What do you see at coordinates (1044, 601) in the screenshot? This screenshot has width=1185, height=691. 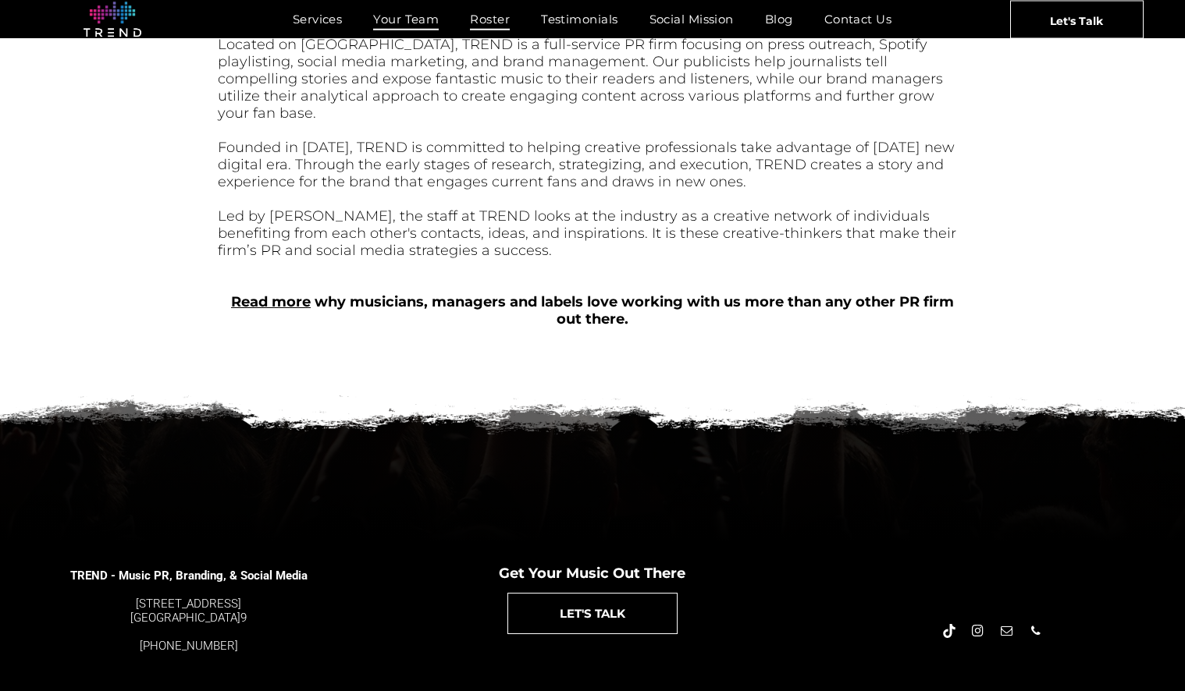 I see `div: Chat Widget` at bounding box center [1044, 601].